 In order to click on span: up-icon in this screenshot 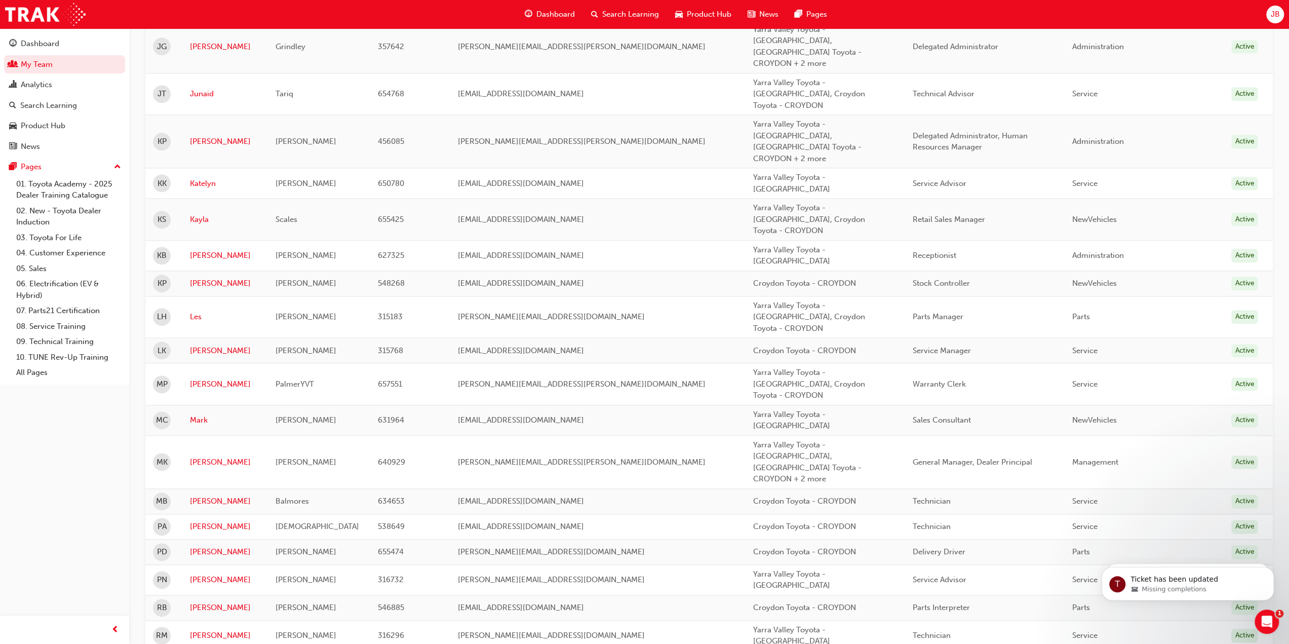, I will do `click(117, 167)`.